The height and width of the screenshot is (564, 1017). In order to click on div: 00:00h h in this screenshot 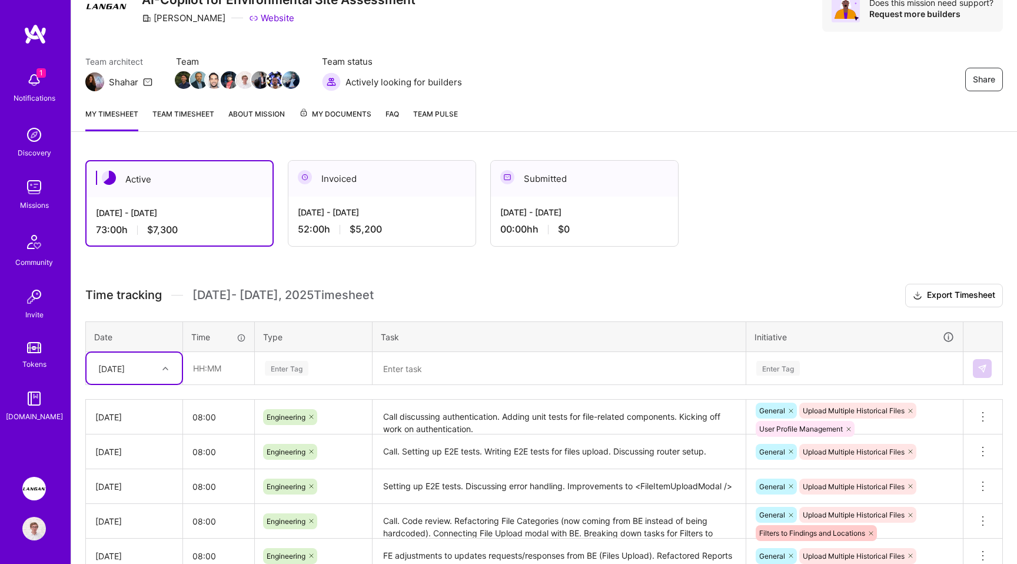, I will do `click(584, 229)`.